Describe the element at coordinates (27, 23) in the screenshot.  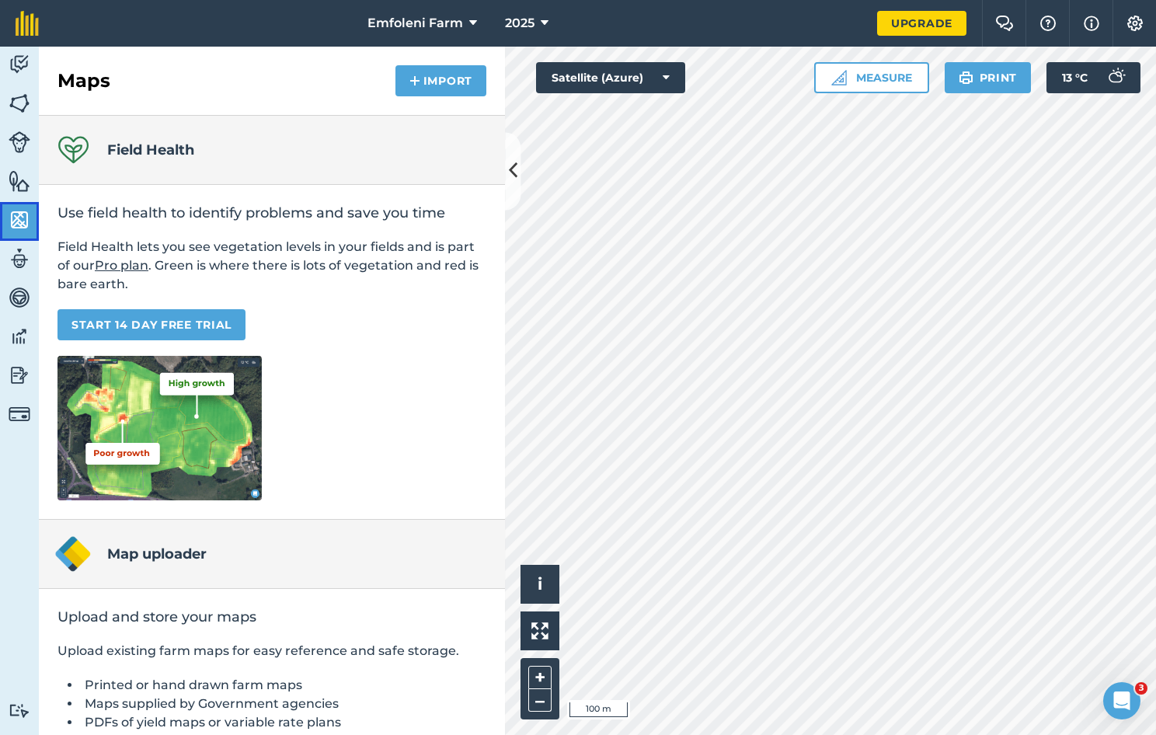
I see `img: fieldmargin Logo` at that location.